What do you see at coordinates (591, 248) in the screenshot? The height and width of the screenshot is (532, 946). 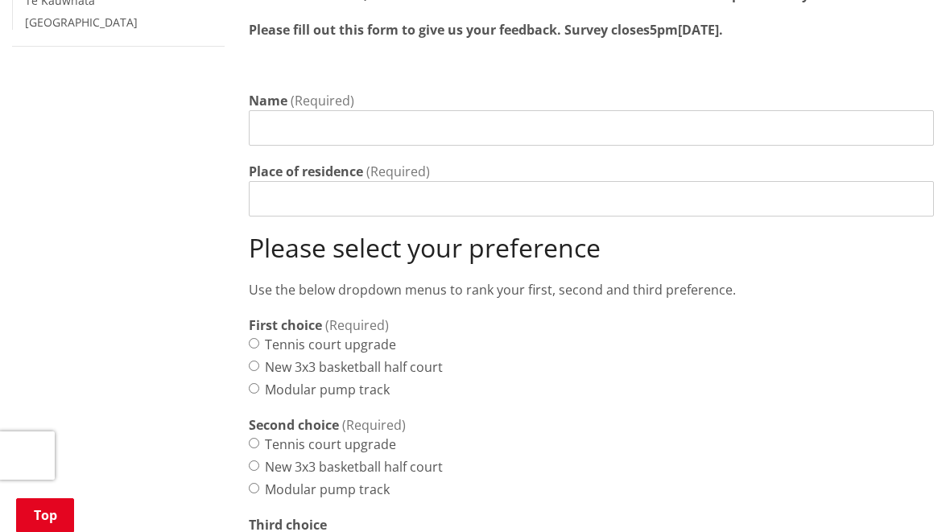 I see `h2: Please select your preference` at bounding box center [591, 248].